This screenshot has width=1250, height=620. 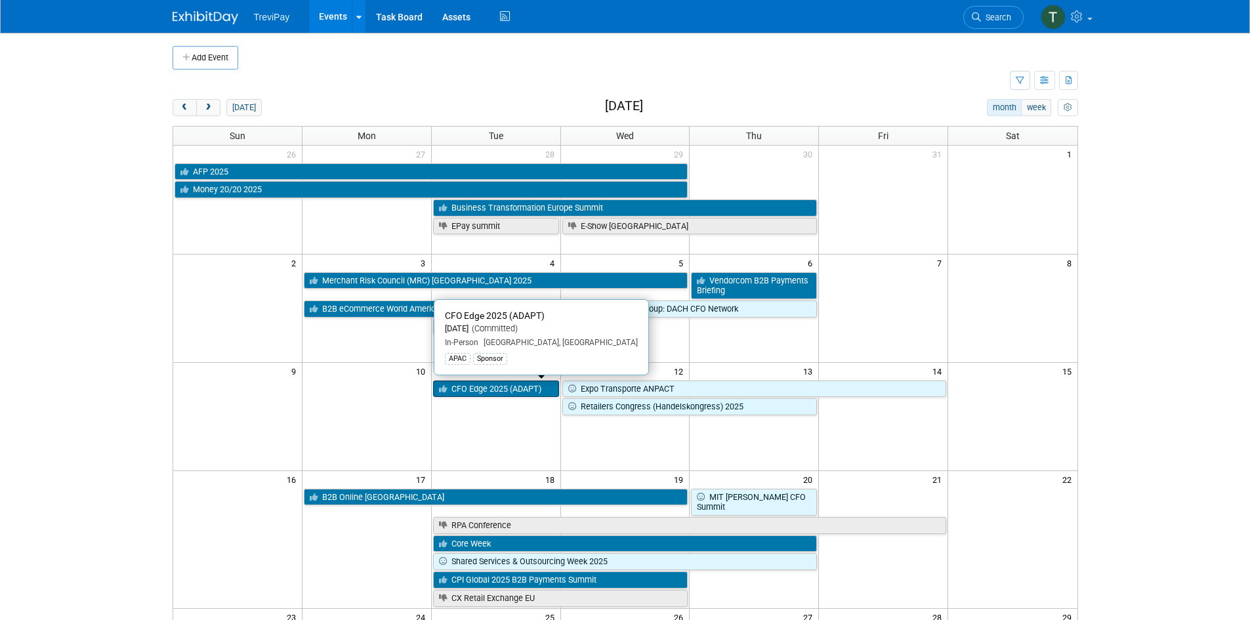 I want to click on span: 28, so click(x=552, y=154).